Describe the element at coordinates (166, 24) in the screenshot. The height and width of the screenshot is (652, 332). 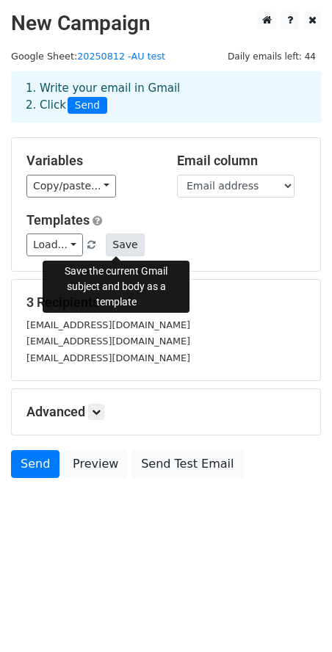
I see `h2: New Campaign` at that location.